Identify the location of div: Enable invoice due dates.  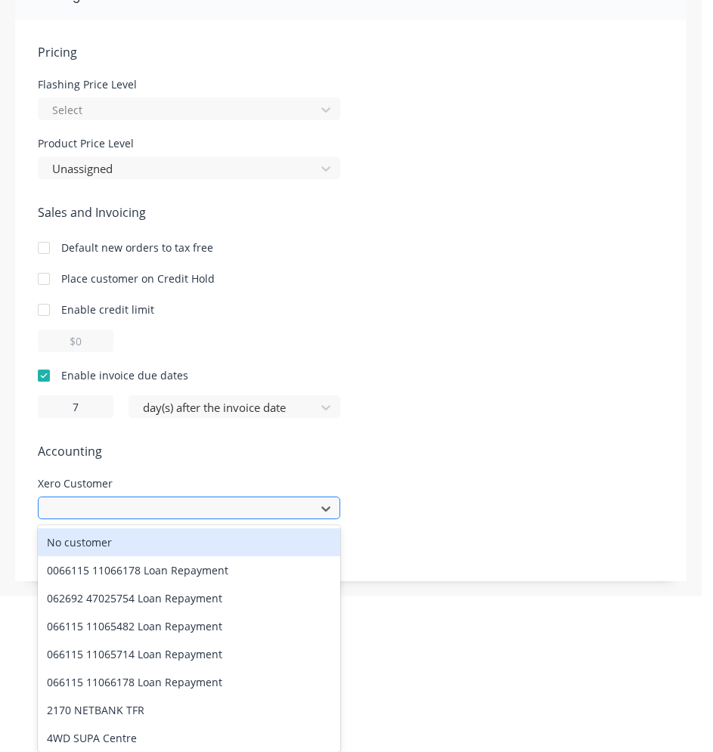
(125, 375).